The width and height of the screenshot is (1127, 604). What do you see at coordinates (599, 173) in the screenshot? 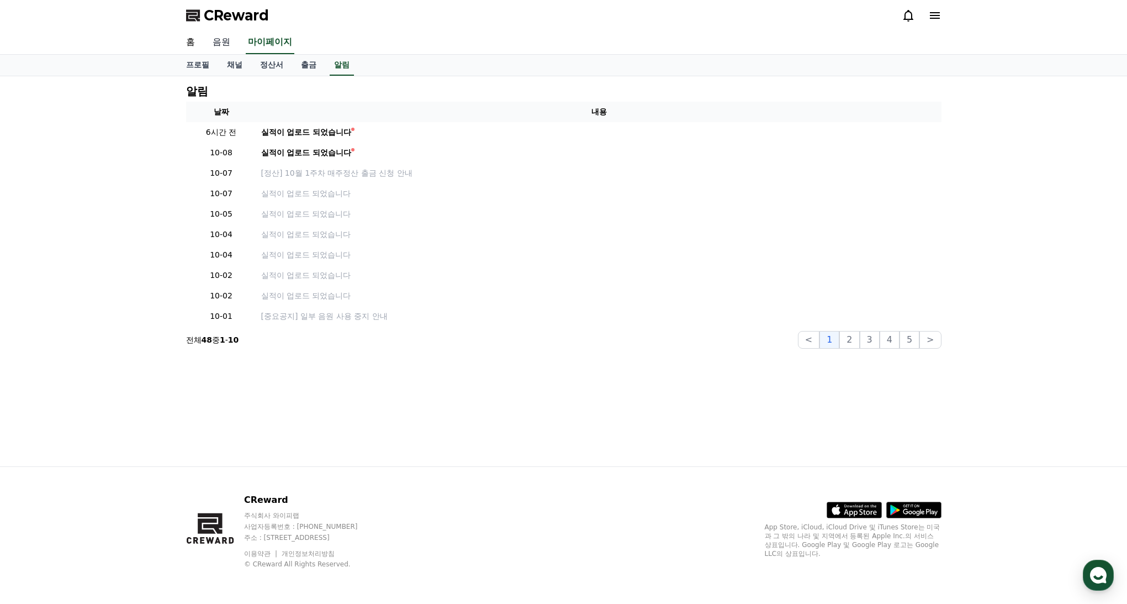
I see `a: [정산] 10월 1주차 매주정산 출금 신청 안내` at bounding box center [599, 173].